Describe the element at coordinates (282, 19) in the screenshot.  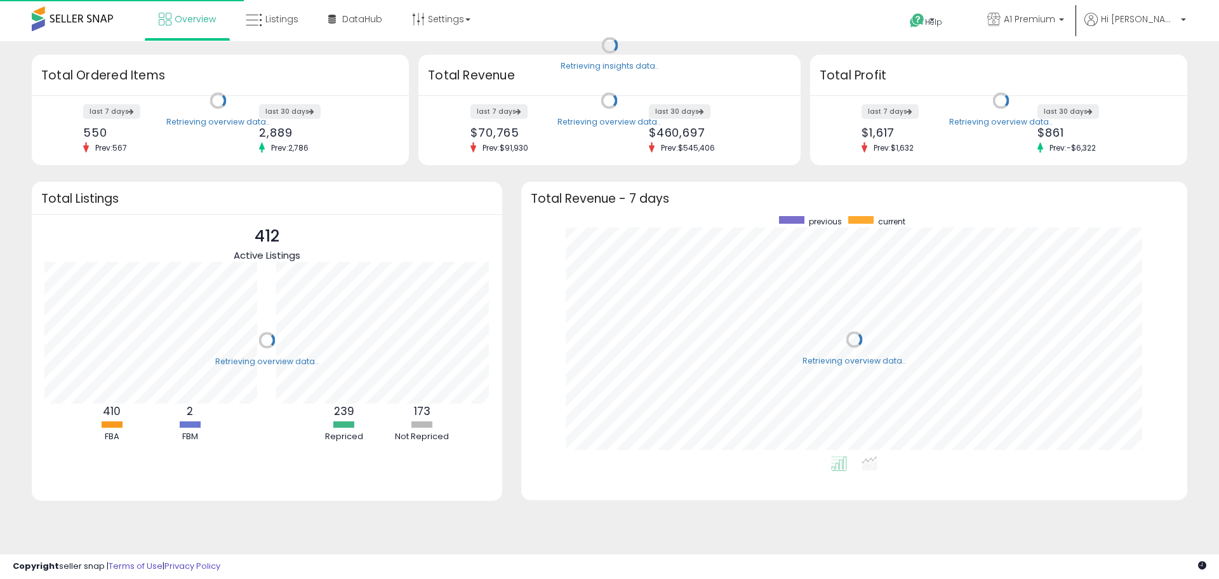
I see `span: Listings` at that location.